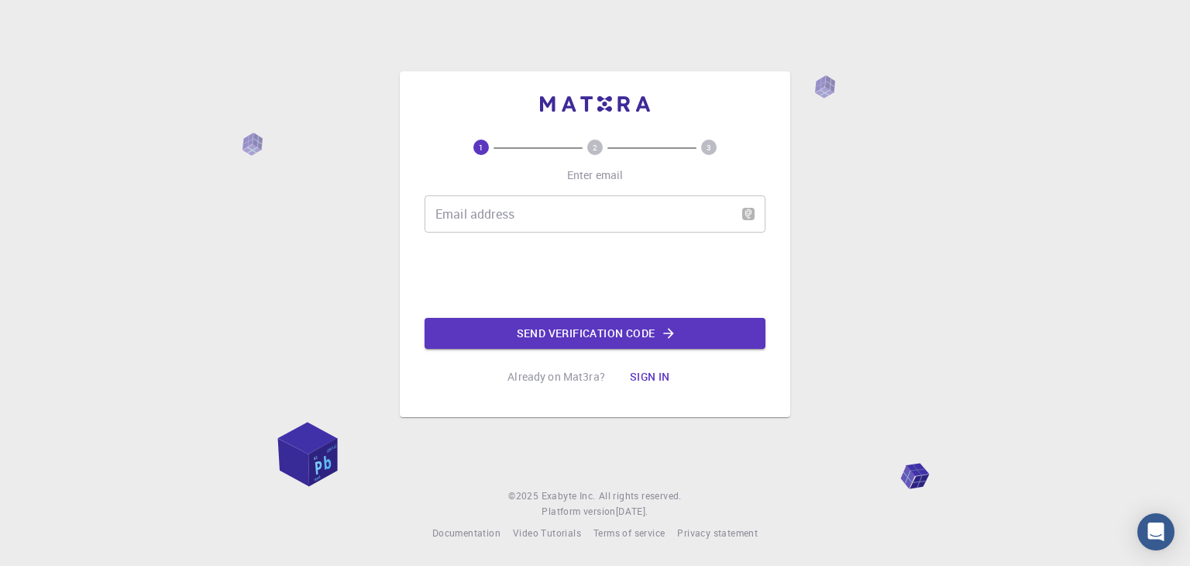 The image size is (1190, 566). Describe the element at coordinates (466, 532) in the screenshot. I see `span: Documentation` at that location.